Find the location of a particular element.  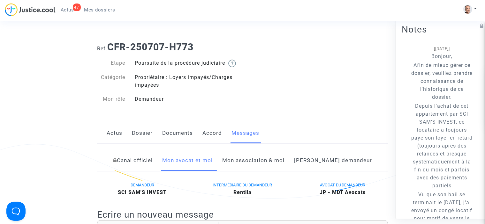

span: Ref. is located at coordinates (102, 49).